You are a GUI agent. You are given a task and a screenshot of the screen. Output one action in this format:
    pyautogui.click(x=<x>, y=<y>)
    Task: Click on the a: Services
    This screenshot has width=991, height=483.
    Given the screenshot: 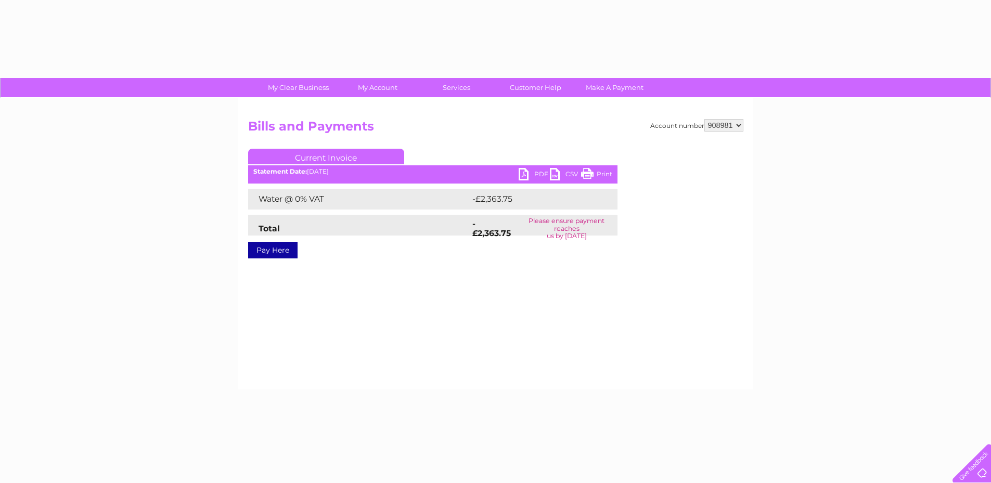 What is the action you would take?
    pyautogui.click(x=456, y=87)
    